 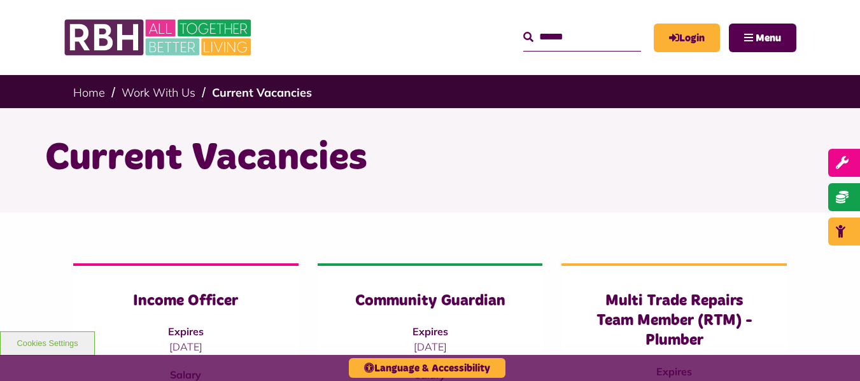 What do you see at coordinates (89, 92) in the screenshot?
I see `a: Home` at bounding box center [89, 92].